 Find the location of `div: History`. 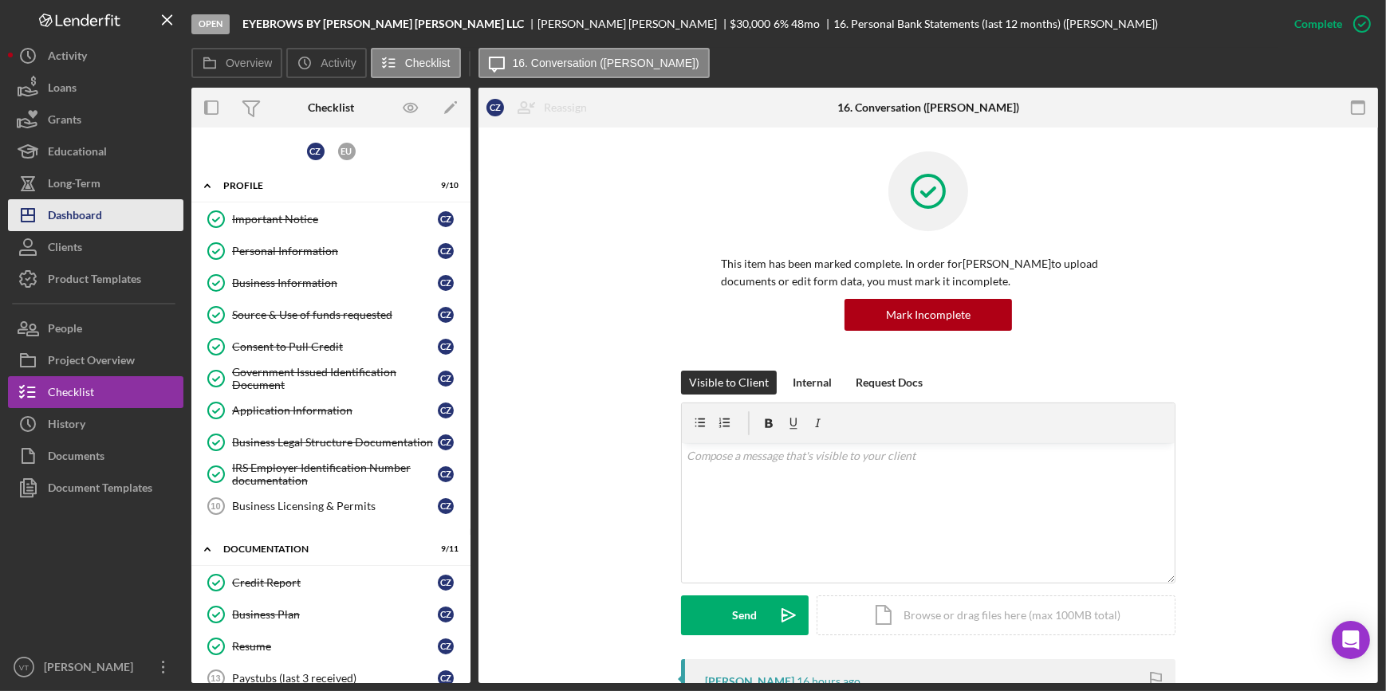

div: History is located at coordinates (66, 426).